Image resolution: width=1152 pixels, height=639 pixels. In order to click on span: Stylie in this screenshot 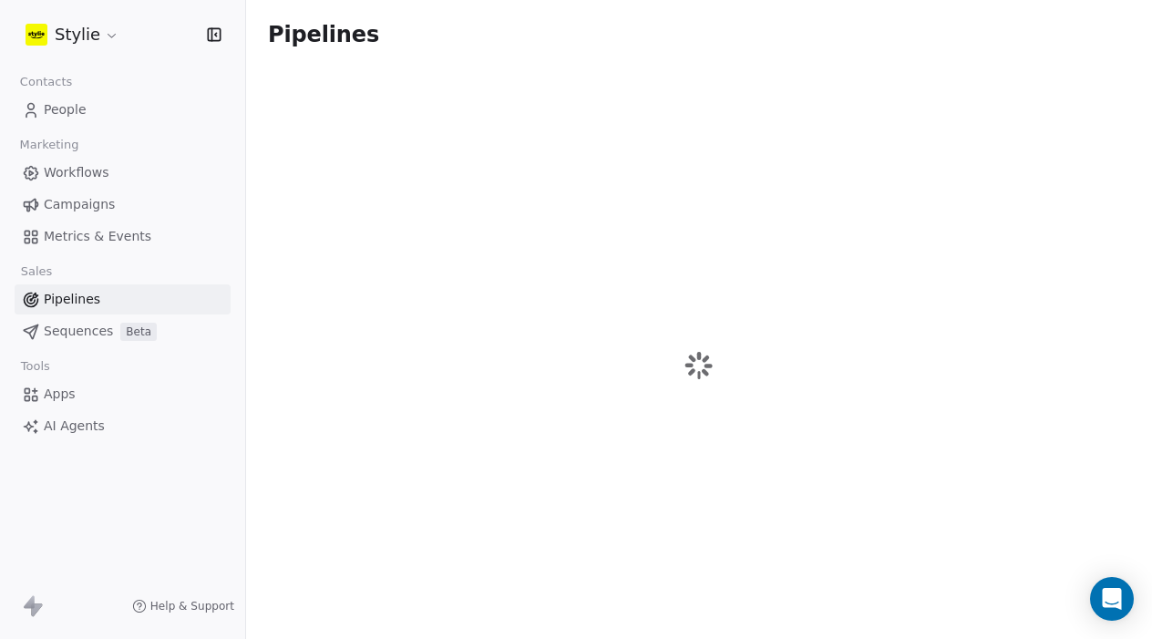, I will do `click(77, 35)`.